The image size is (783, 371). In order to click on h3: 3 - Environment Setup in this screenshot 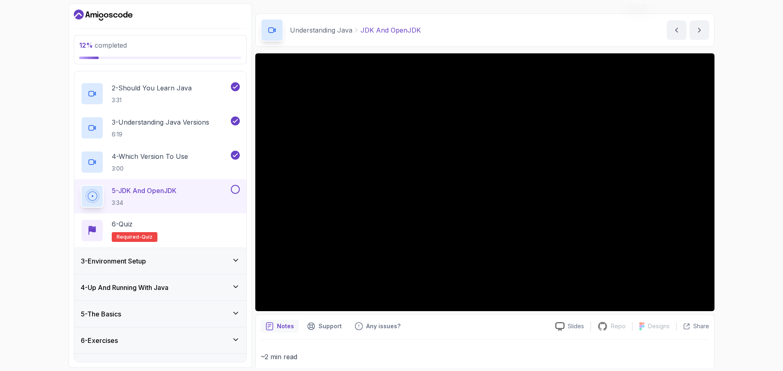, I will do `click(113, 261)`.